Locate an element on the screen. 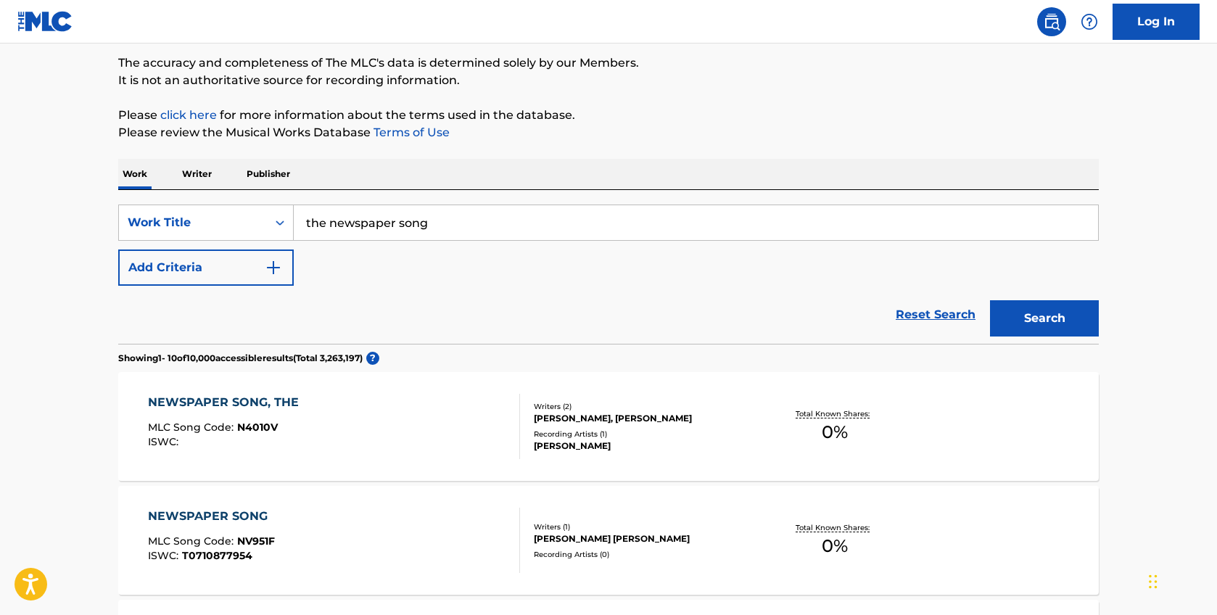 The width and height of the screenshot is (1217, 615). p: The accuracy and completeness of The MLC's data is determined solely by our Members. is located at coordinates (608, 63).